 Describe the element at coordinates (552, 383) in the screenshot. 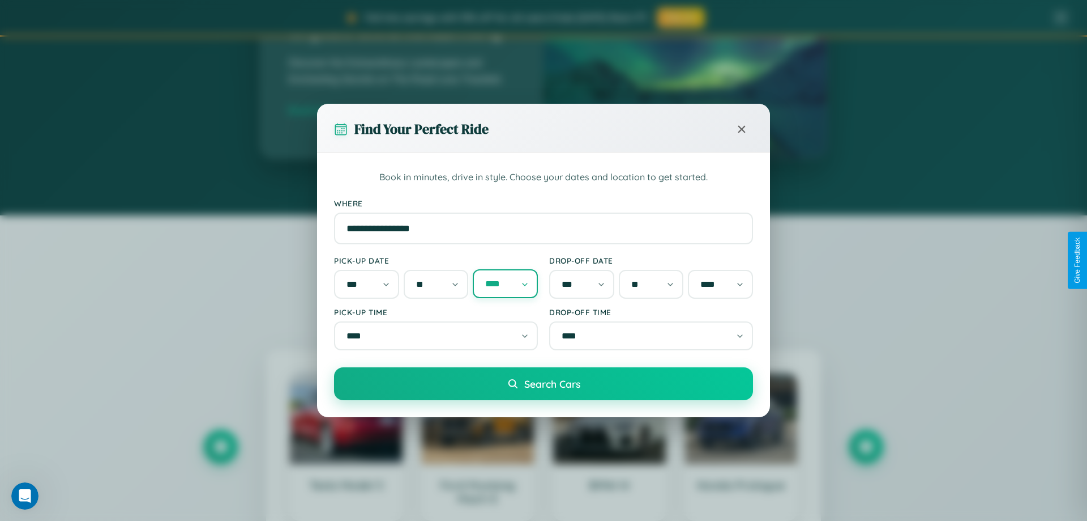

I see `span: Search Cars` at that location.